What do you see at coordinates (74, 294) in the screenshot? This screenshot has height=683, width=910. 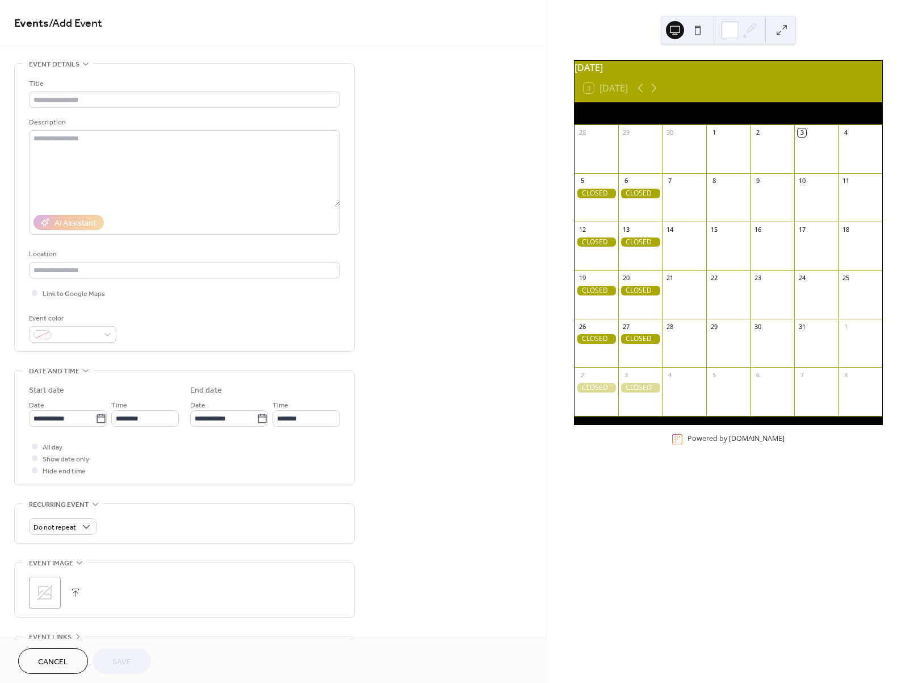 I see `span: Link to Google Maps` at bounding box center [74, 294].